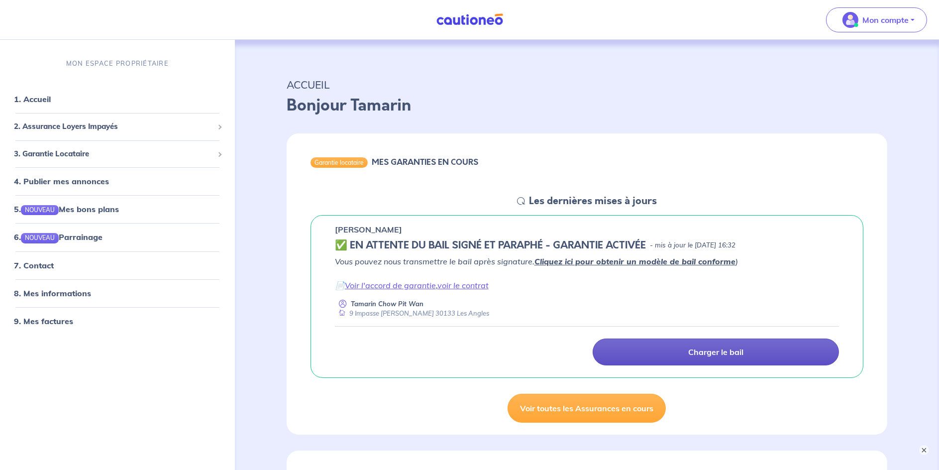 The image size is (939, 470). Describe the element at coordinates (490, 245) in the screenshot. I see `h5: ✅️️️ EN ATTENTE DU BAIL SIGNÉ ET PARAPHÉ - GARANTIE ACTIVÉE` at that location.